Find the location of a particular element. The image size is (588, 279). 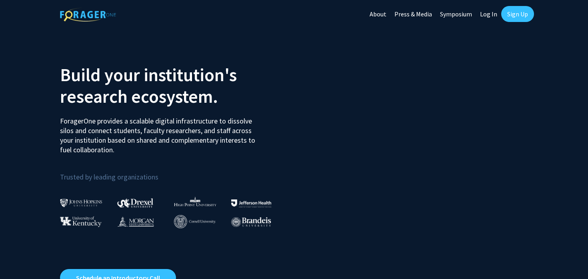

img: Thomas Jefferson University is located at coordinates (251, 203).